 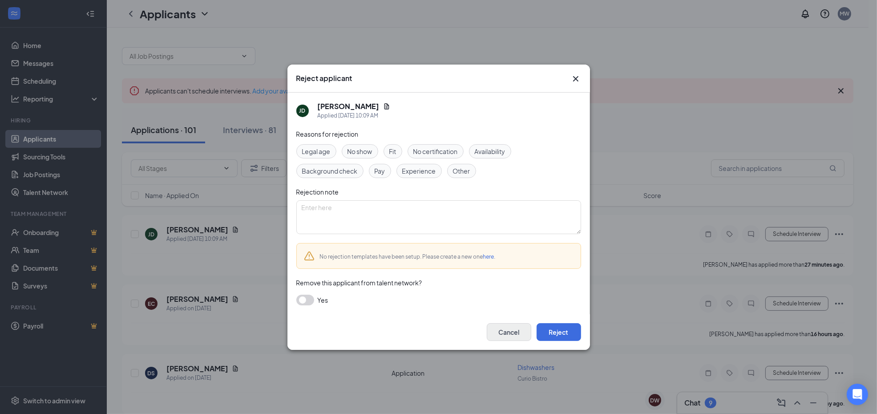 What do you see at coordinates (303, 110) in the screenshot?
I see `div: JD` at bounding box center [303, 110].